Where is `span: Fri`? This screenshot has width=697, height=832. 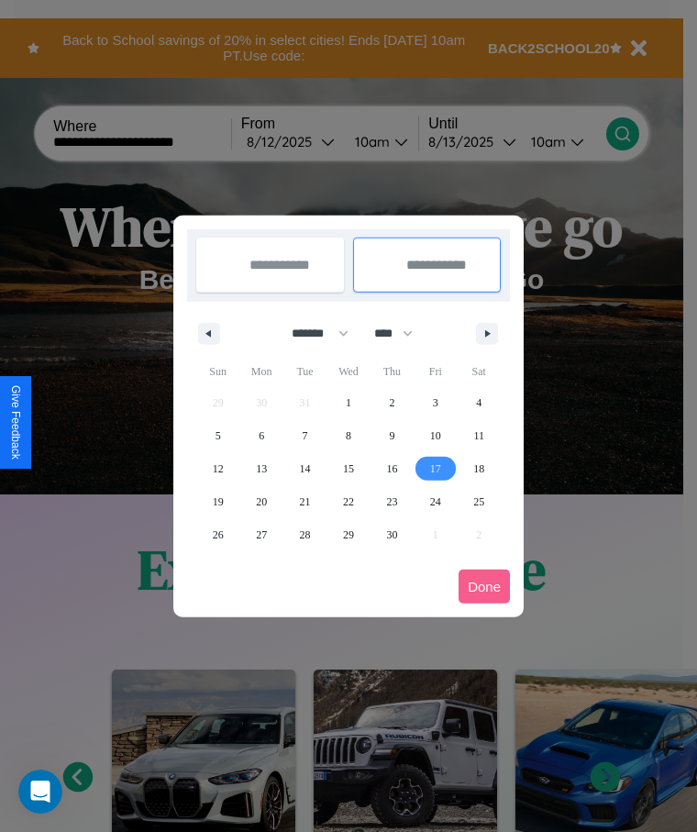
span: Fri is located at coordinates (435, 371).